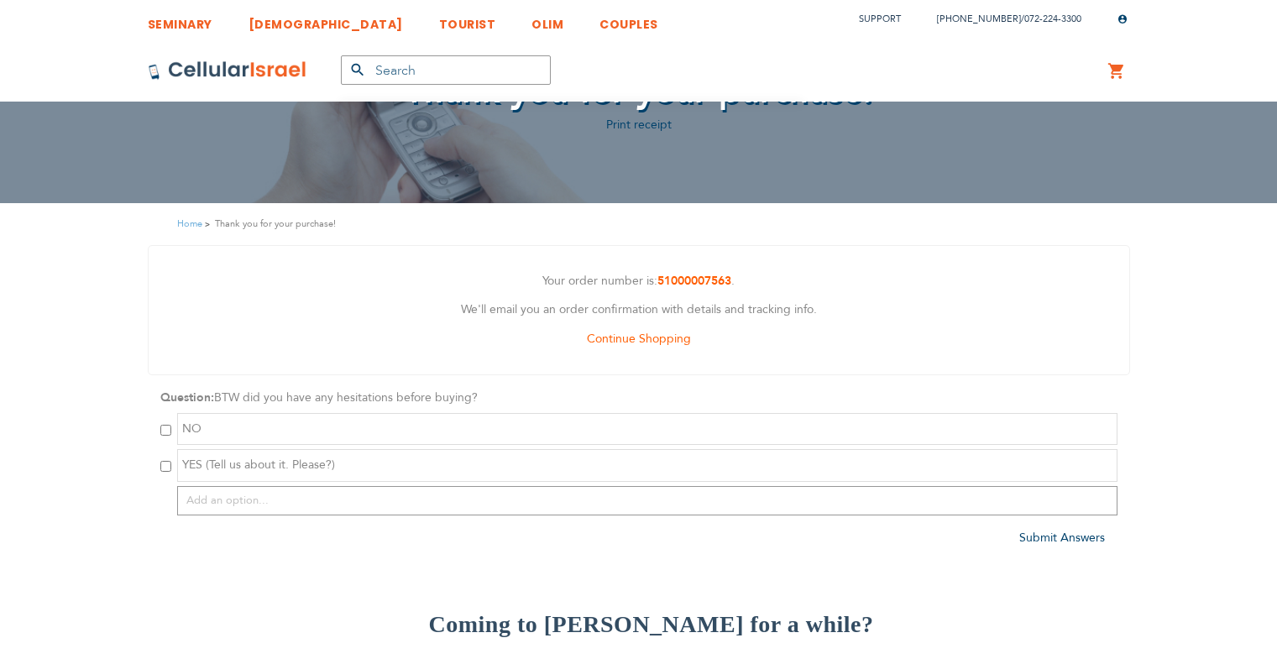 The width and height of the screenshot is (1277, 664). I want to click on p: We'll email you an order confirmation with details and tracking info., so click(639, 310).